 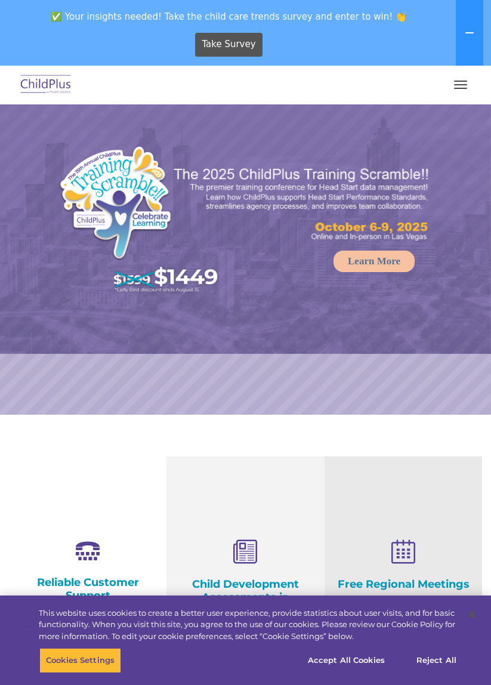 I want to click on span: ✅ Your insights needed! Take the child care trends survey and enter to win! 👏, so click(x=229, y=16).